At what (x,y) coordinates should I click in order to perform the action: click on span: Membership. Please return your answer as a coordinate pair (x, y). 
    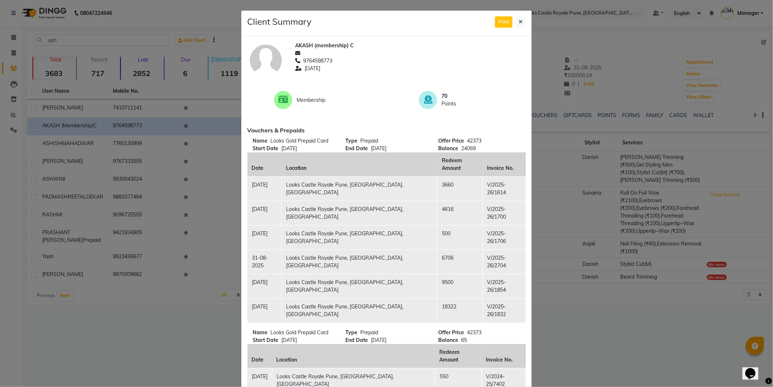
    Looking at the image, I should click on (326, 100).